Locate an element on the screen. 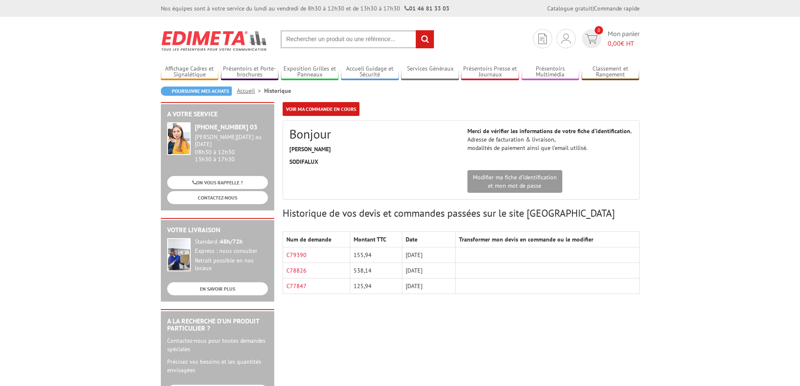 The image size is (800, 386). a: Catalogue gratuit is located at coordinates (570, 8).